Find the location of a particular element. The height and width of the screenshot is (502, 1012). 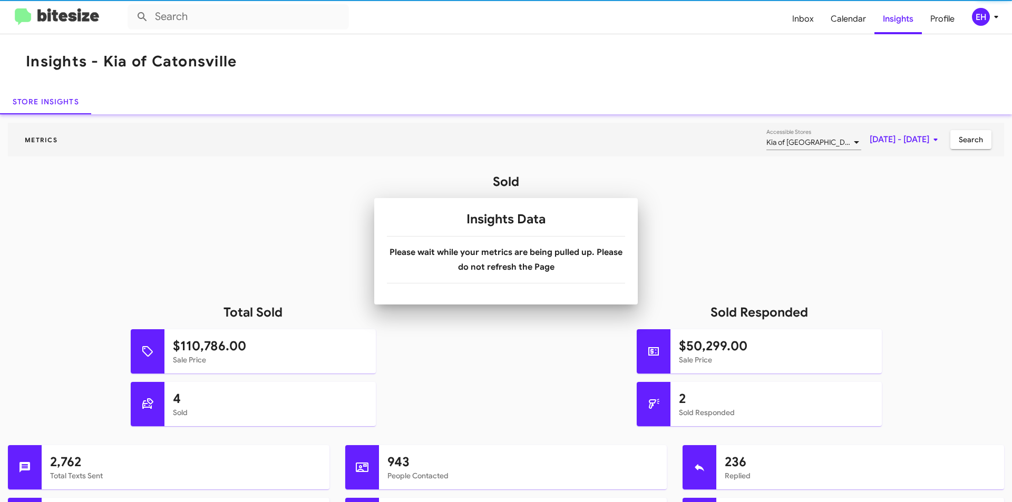

h1: 2,762 is located at coordinates (186, 462).